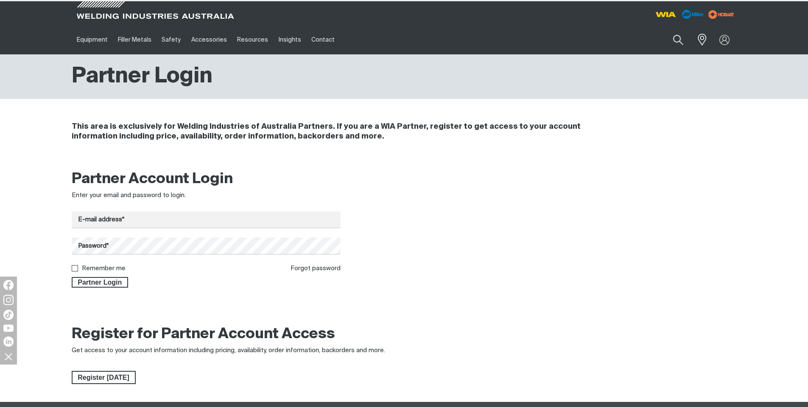 Image resolution: width=808 pixels, height=407 pixels. What do you see at coordinates (206, 179) in the screenshot?
I see `h2: Partner Account Login` at bounding box center [206, 179].